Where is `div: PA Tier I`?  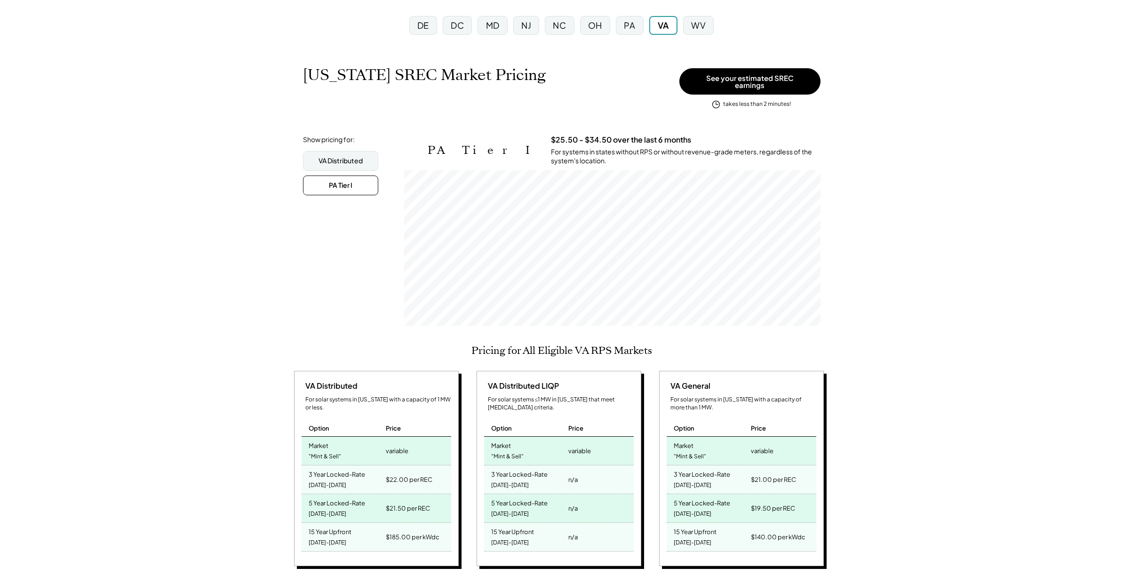 div: PA Tier I is located at coordinates (340, 185).